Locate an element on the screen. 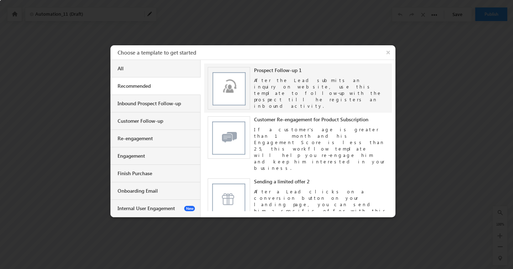 The height and width of the screenshot is (269, 513). div: If a customer's age is greater than 1 month and his Engagement Score is less than 25, this workfl... is located at coordinates (321, 147).